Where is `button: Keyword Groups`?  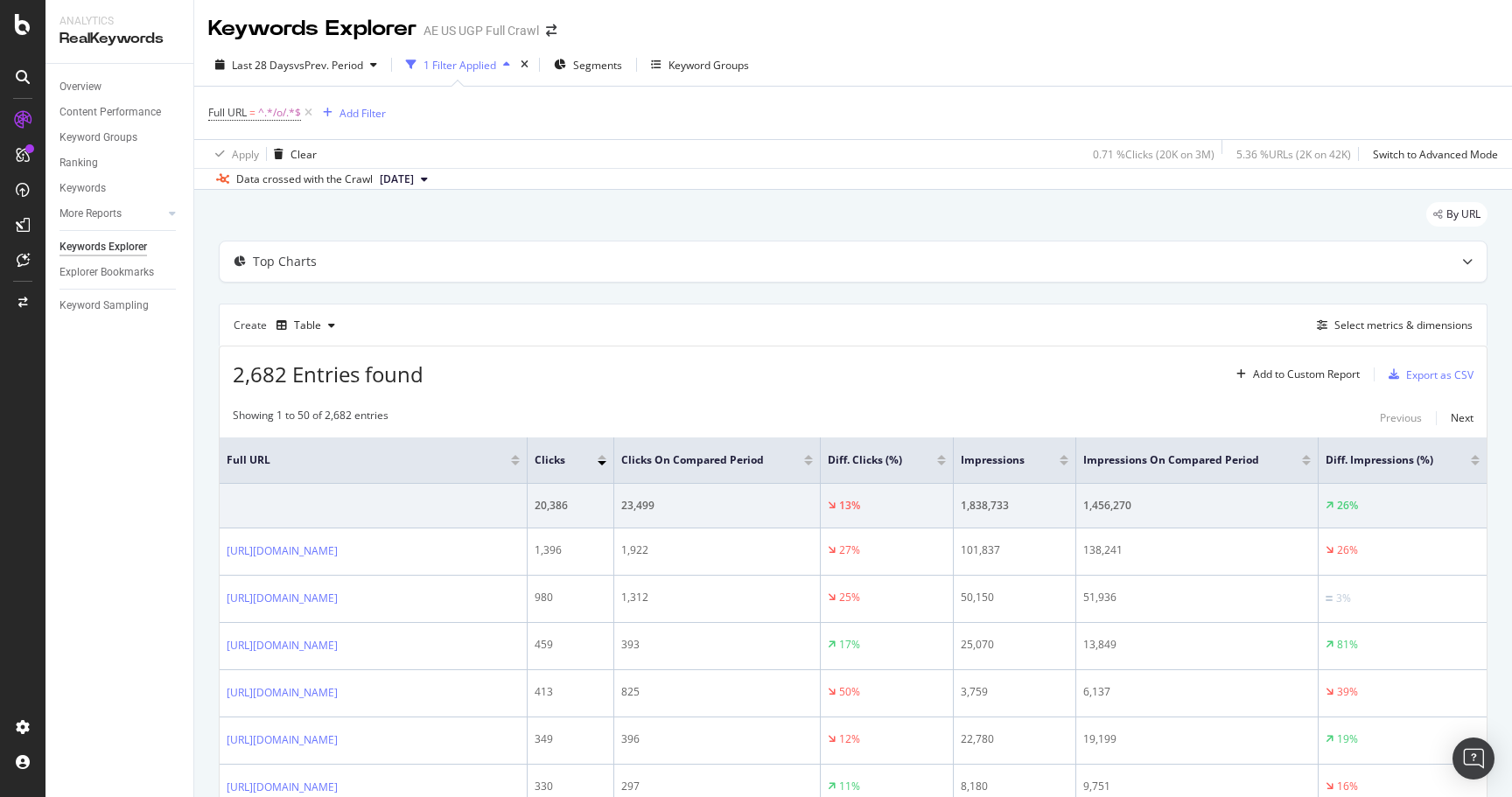
button: Keyword Groups is located at coordinates (700, 64).